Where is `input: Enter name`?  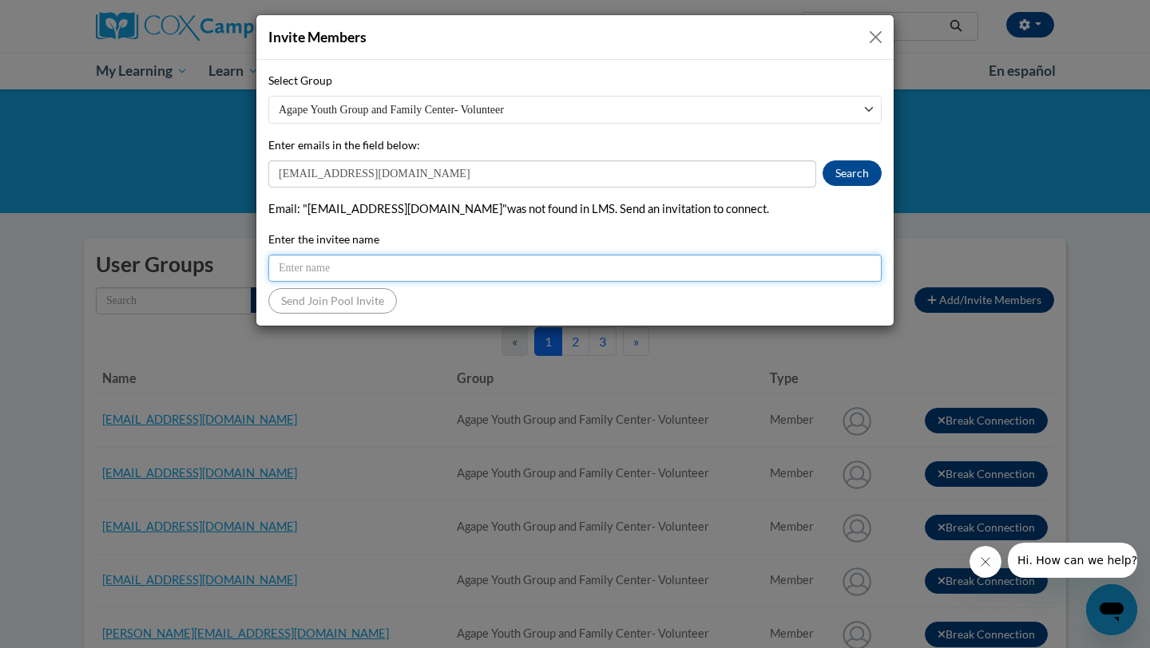
input: Enter name is located at coordinates (575, 268).